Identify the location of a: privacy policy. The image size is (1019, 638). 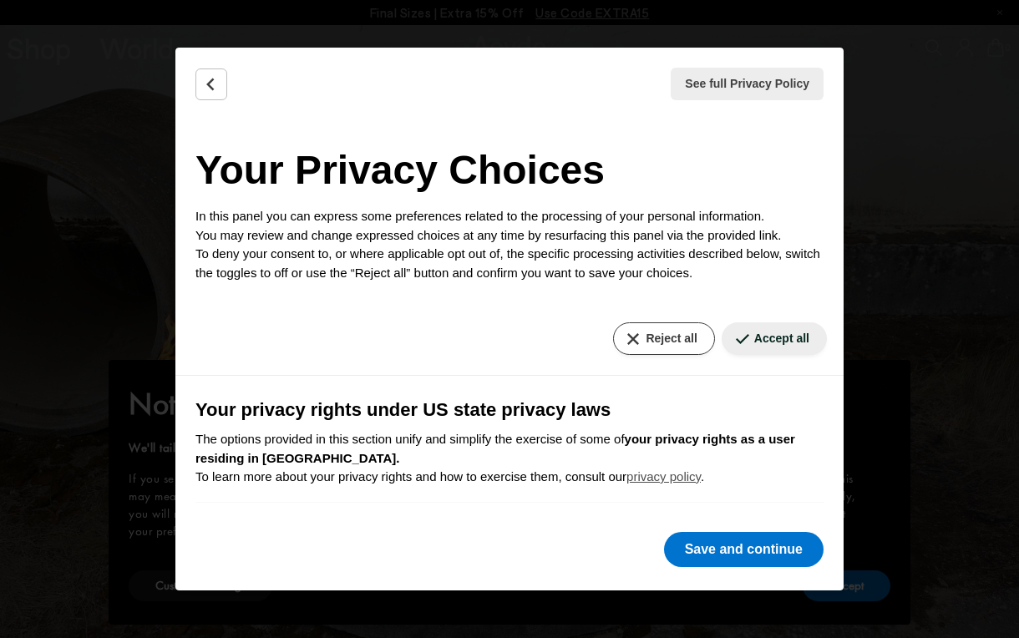
(663, 476).